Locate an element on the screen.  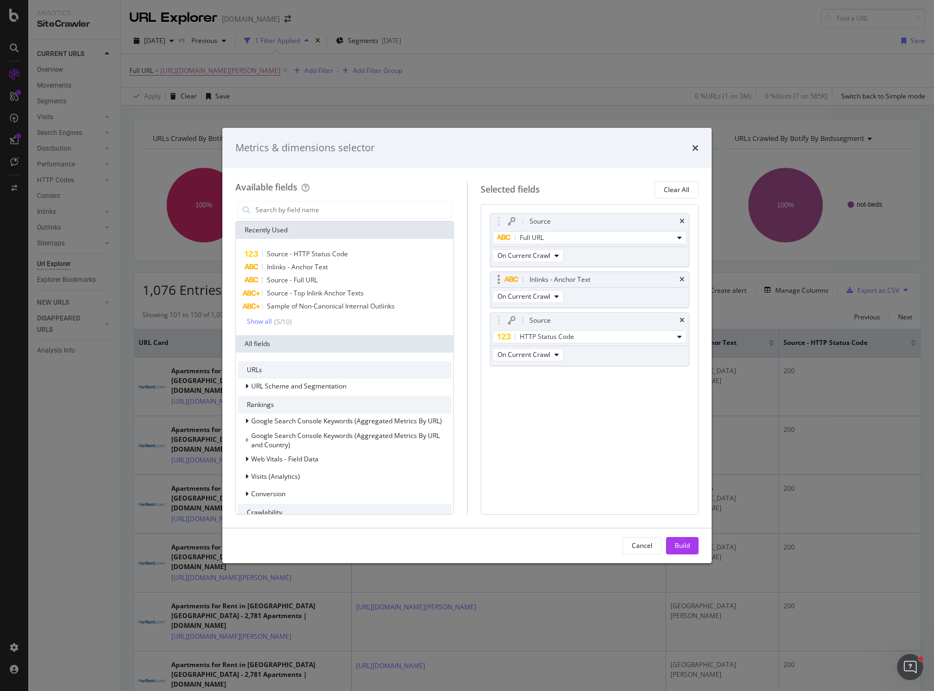
div: Available fields is located at coordinates (267, 187).